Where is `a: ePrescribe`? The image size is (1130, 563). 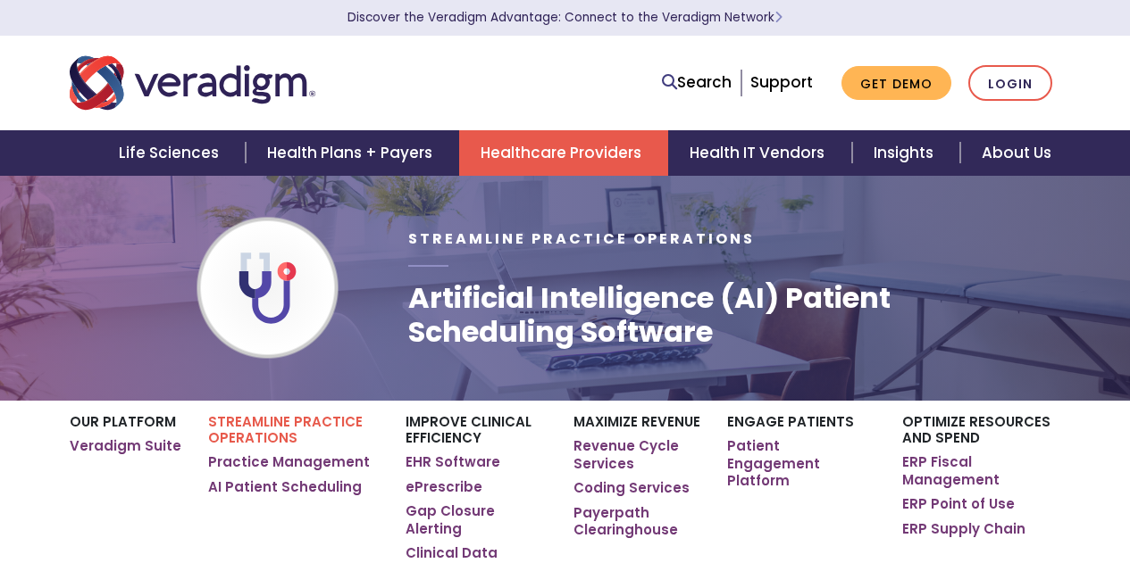 a: ePrescribe is located at coordinates (444, 488).